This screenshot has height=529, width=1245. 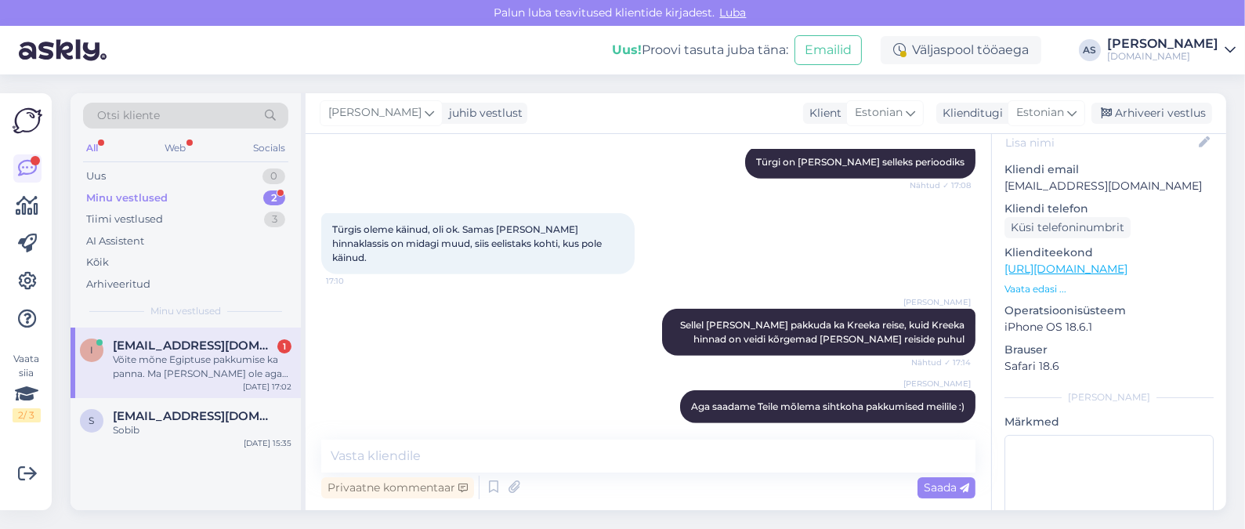 I want to click on div: Väljaspool tööaega, so click(x=960, y=50).